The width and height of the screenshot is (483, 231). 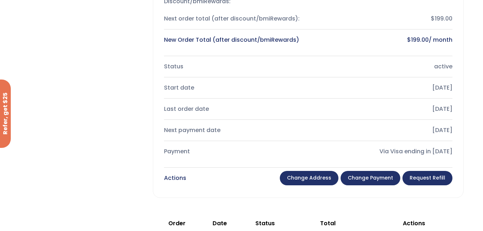 I want to click on span: Date, so click(x=220, y=223).